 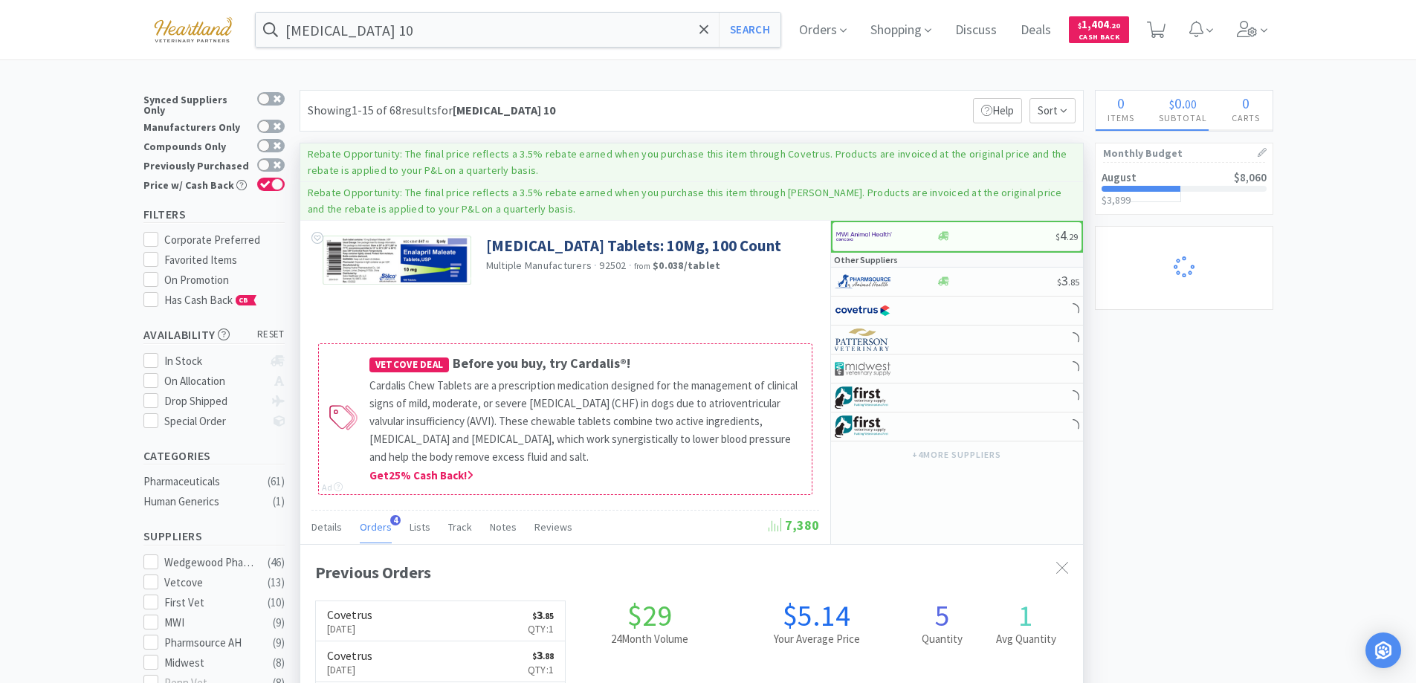 I want to click on span: Details, so click(x=326, y=527).